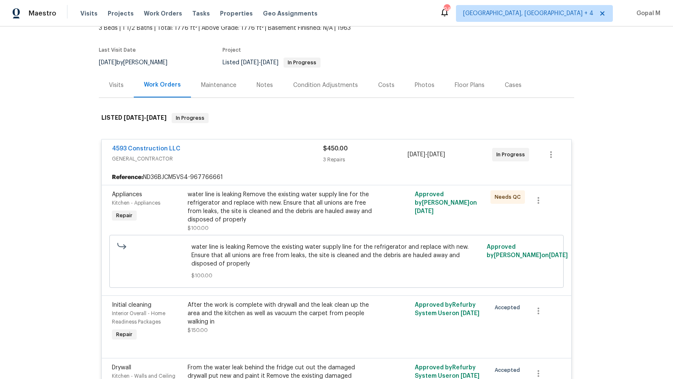  I want to click on div: Notes, so click(264, 85).